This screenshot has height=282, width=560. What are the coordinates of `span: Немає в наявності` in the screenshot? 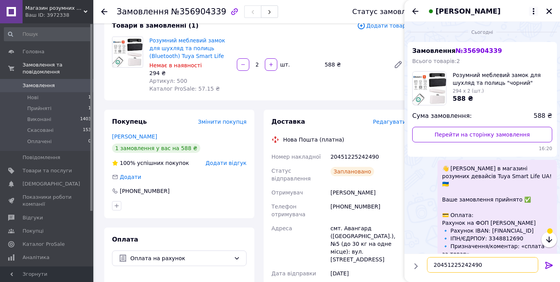 It's located at (175, 65).